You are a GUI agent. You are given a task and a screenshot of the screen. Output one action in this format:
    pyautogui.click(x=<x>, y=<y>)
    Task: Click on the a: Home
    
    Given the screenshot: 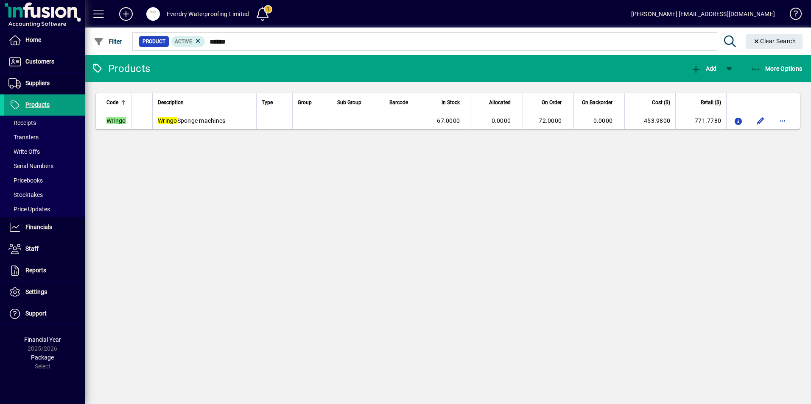 What is the action you would take?
    pyautogui.click(x=45, y=40)
    